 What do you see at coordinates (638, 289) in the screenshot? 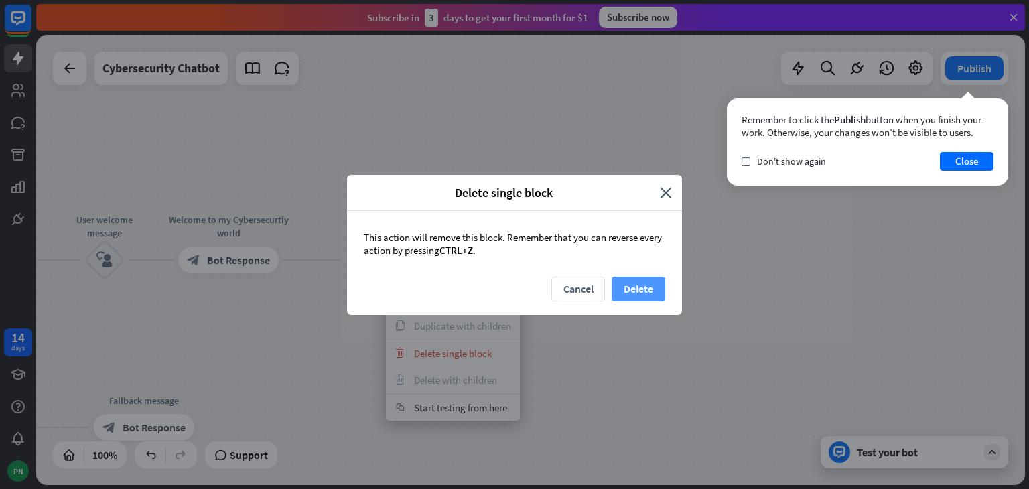
I see `button: Delete` at bounding box center [638, 289].